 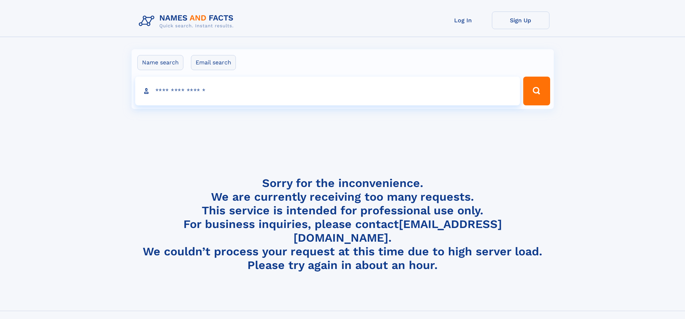 What do you see at coordinates (343, 224) in the screenshot?
I see `h4: Sorry for the inconvenience. We are currently receiving too many requests. This service is intend...` at bounding box center [343, 224].